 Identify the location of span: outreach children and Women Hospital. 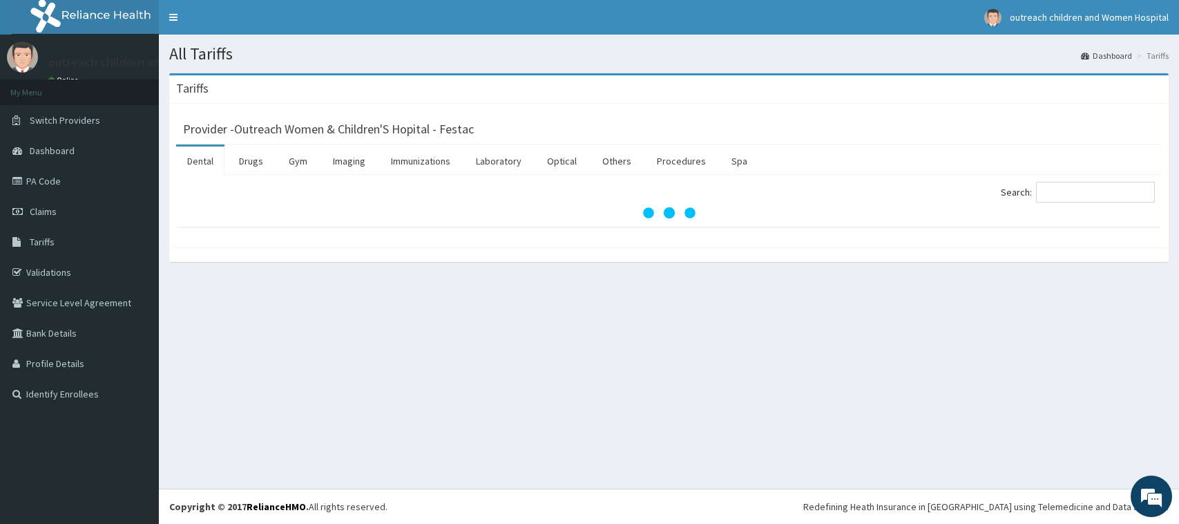
(1090, 17).